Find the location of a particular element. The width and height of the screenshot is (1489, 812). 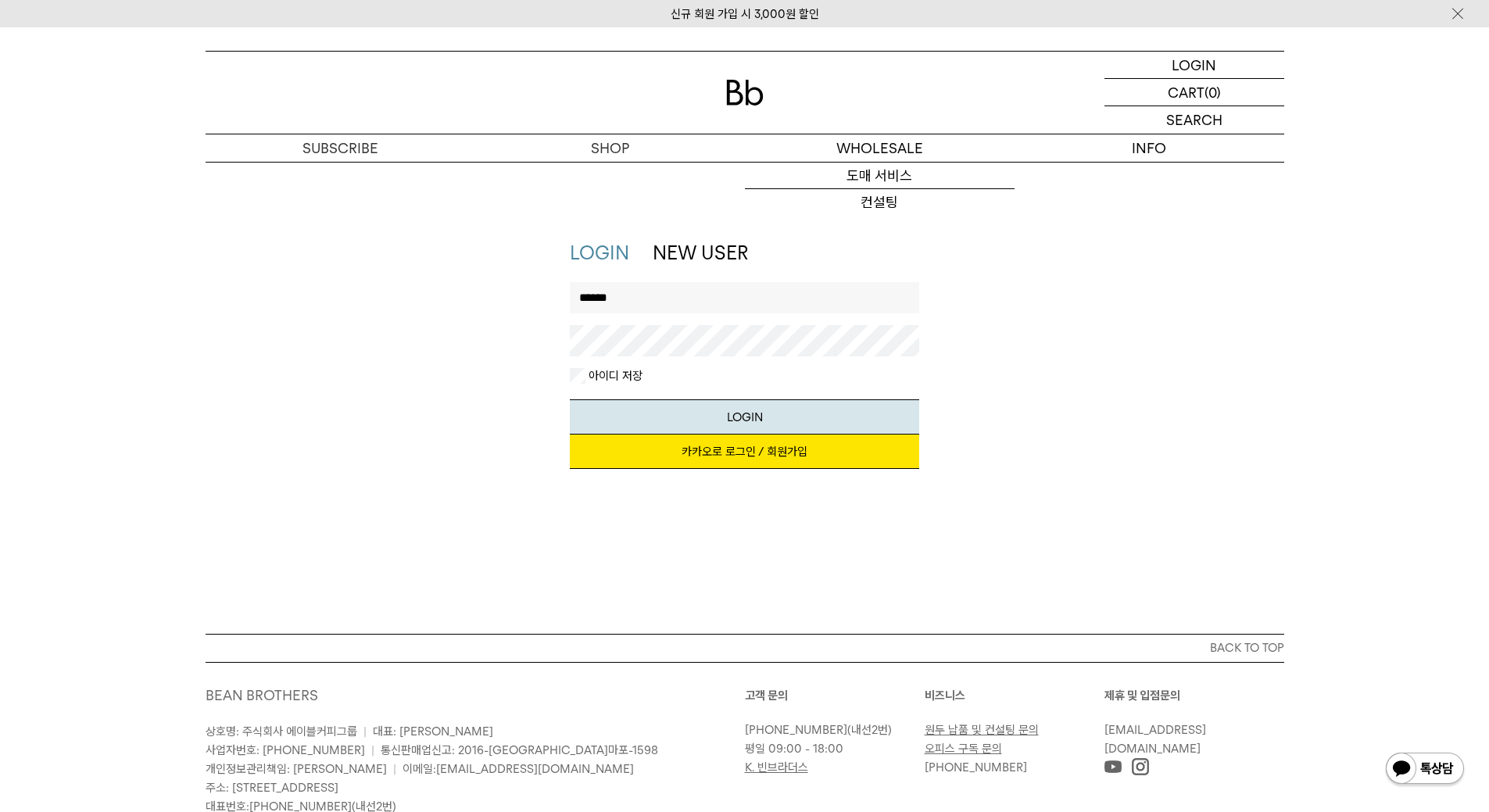

p: 비즈니스 is located at coordinates (1015, 695).